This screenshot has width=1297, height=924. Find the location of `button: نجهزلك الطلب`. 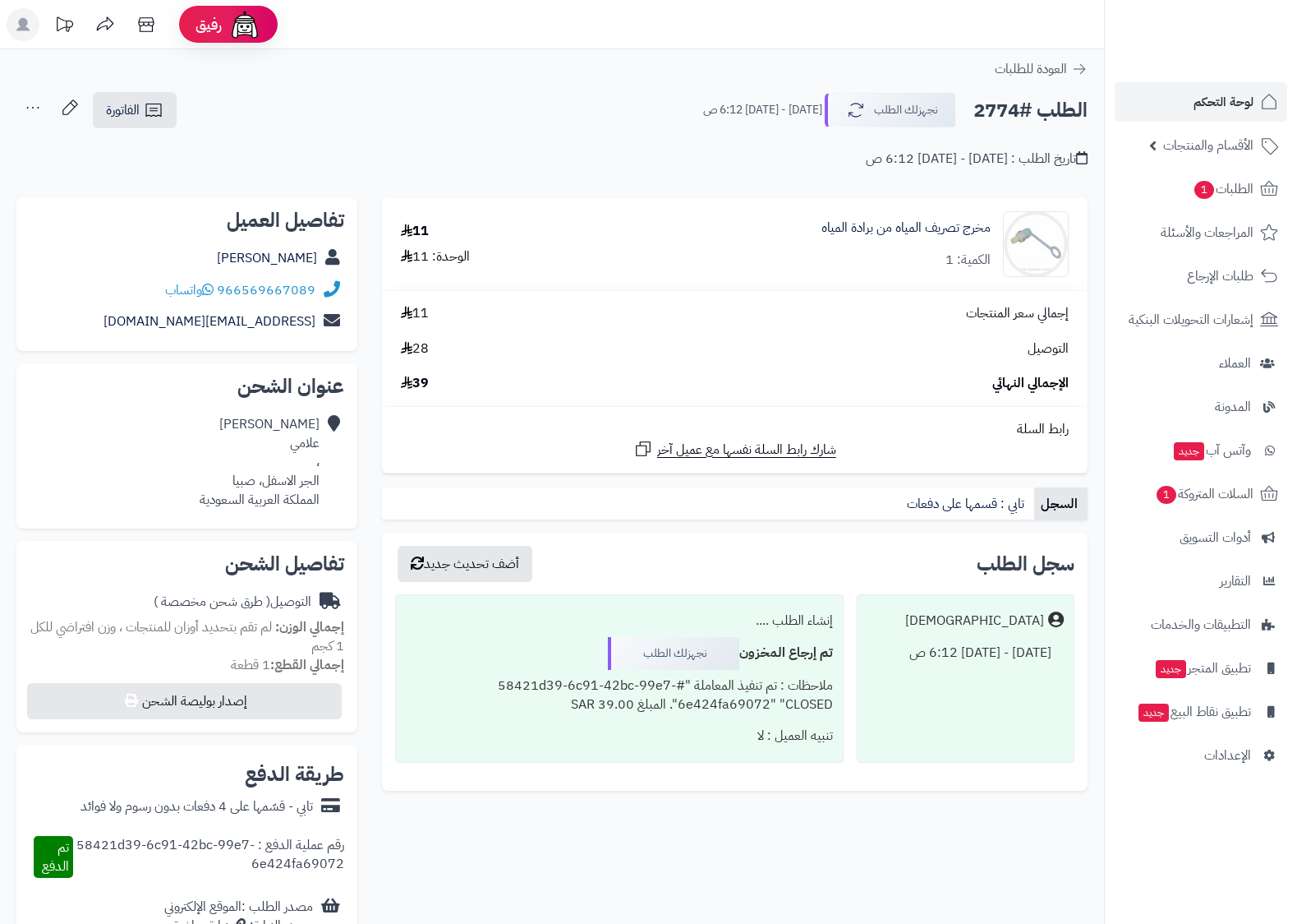

button: نجهزلك الطلب is located at coordinates (891, 110).